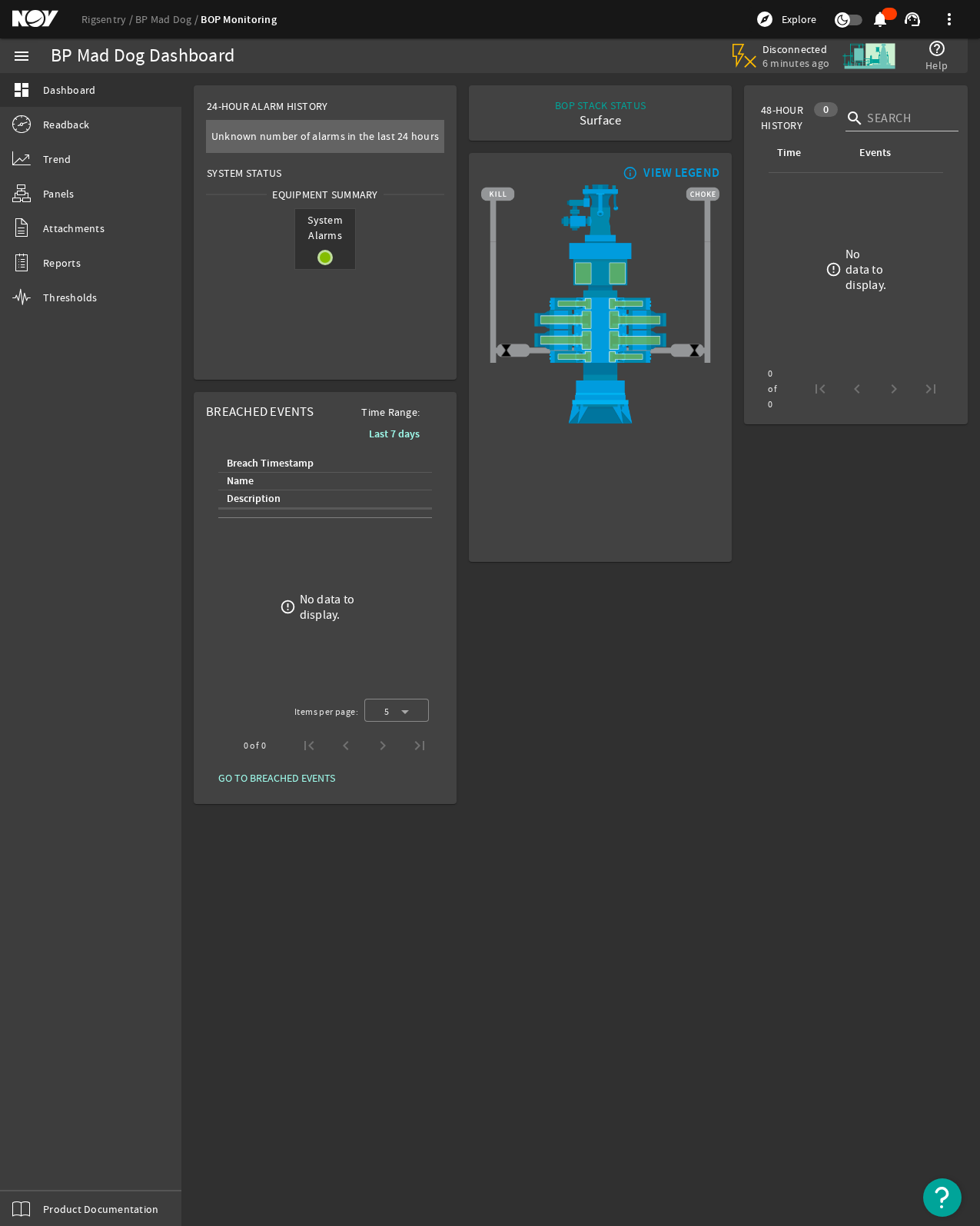 The image size is (980, 1226). What do you see at coordinates (325, 194) in the screenshot?
I see `span: Equipment Summary` at bounding box center [325, 194].